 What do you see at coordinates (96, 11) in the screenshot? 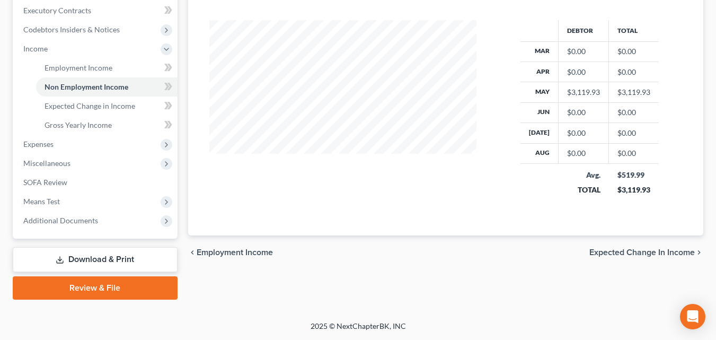
I see `a: Executory Contracts` at bounding box center [96, 11].